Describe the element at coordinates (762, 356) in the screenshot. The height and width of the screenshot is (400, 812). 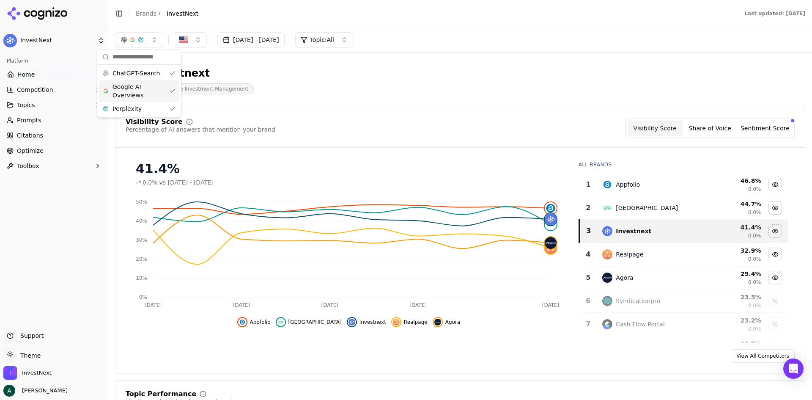
I see `a: View All Competitors` at that location.